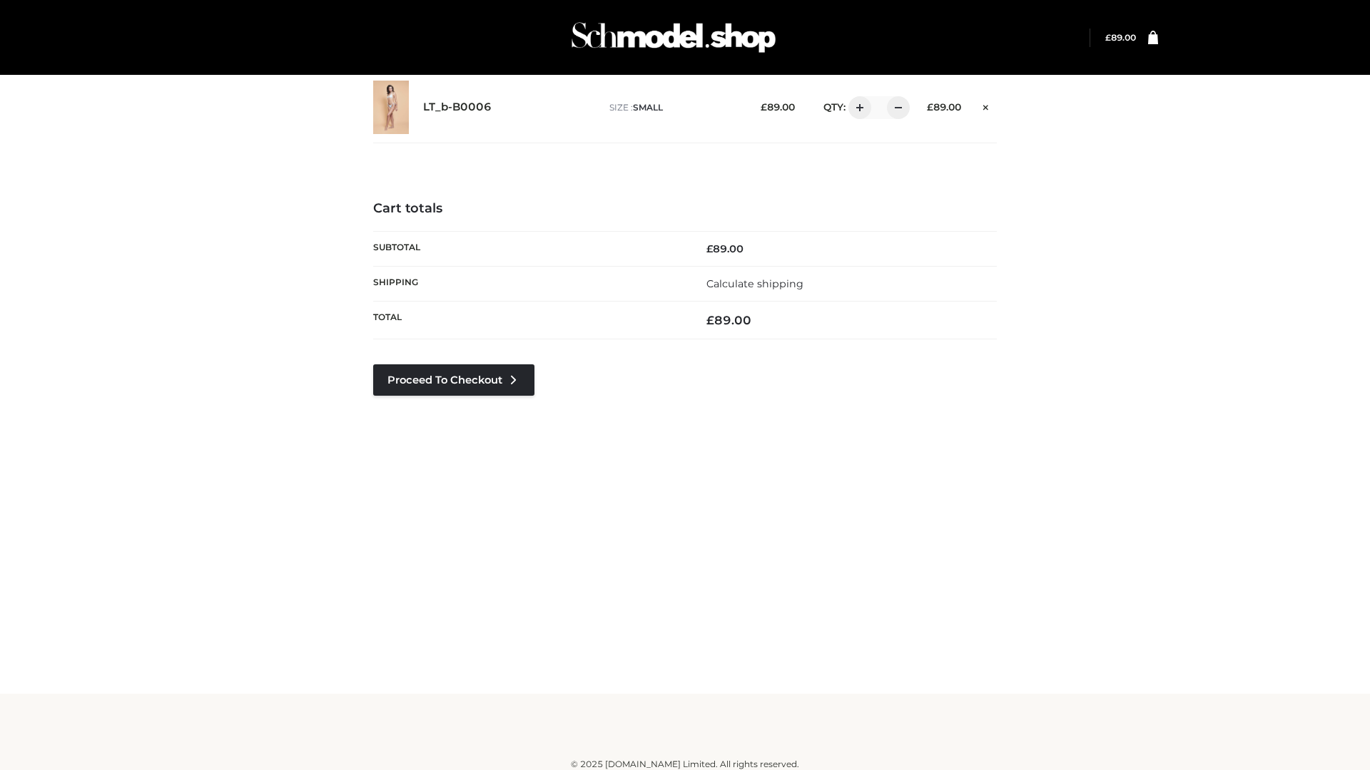  What do you see at coordinates (529, 248) in the screenshot?
I see `th: Subtotal` at bounding box center [529, 248].